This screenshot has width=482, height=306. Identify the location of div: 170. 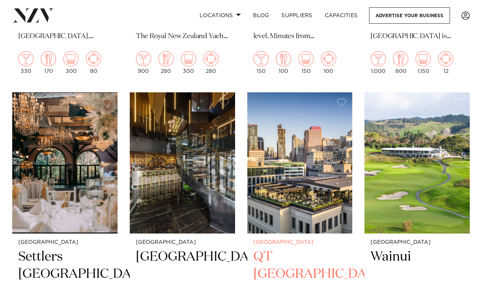
(48, 63).